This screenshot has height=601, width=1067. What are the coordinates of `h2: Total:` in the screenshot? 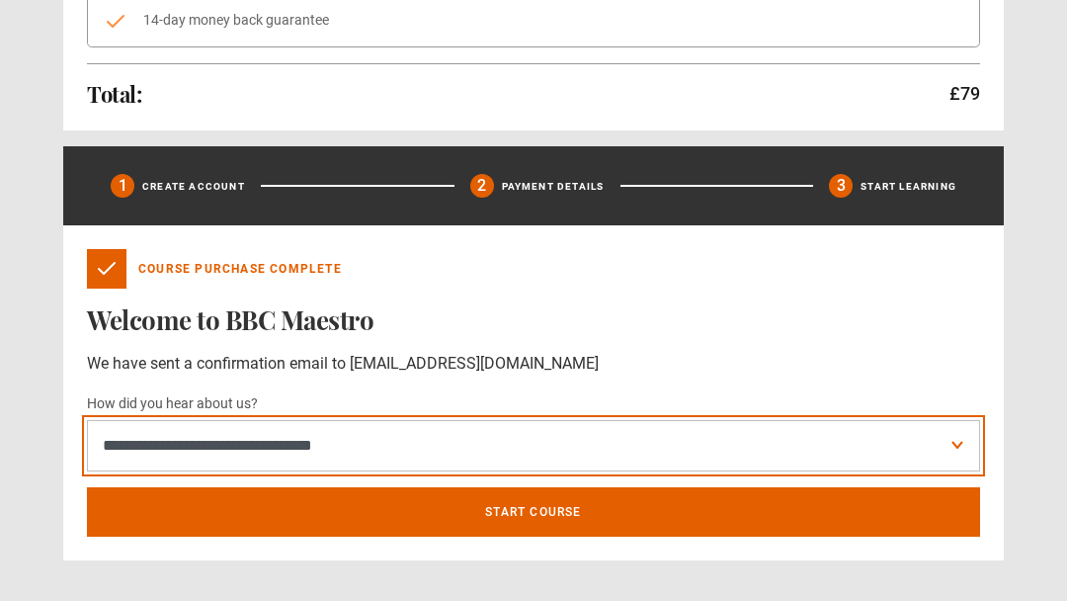 It's located at (114, 94).